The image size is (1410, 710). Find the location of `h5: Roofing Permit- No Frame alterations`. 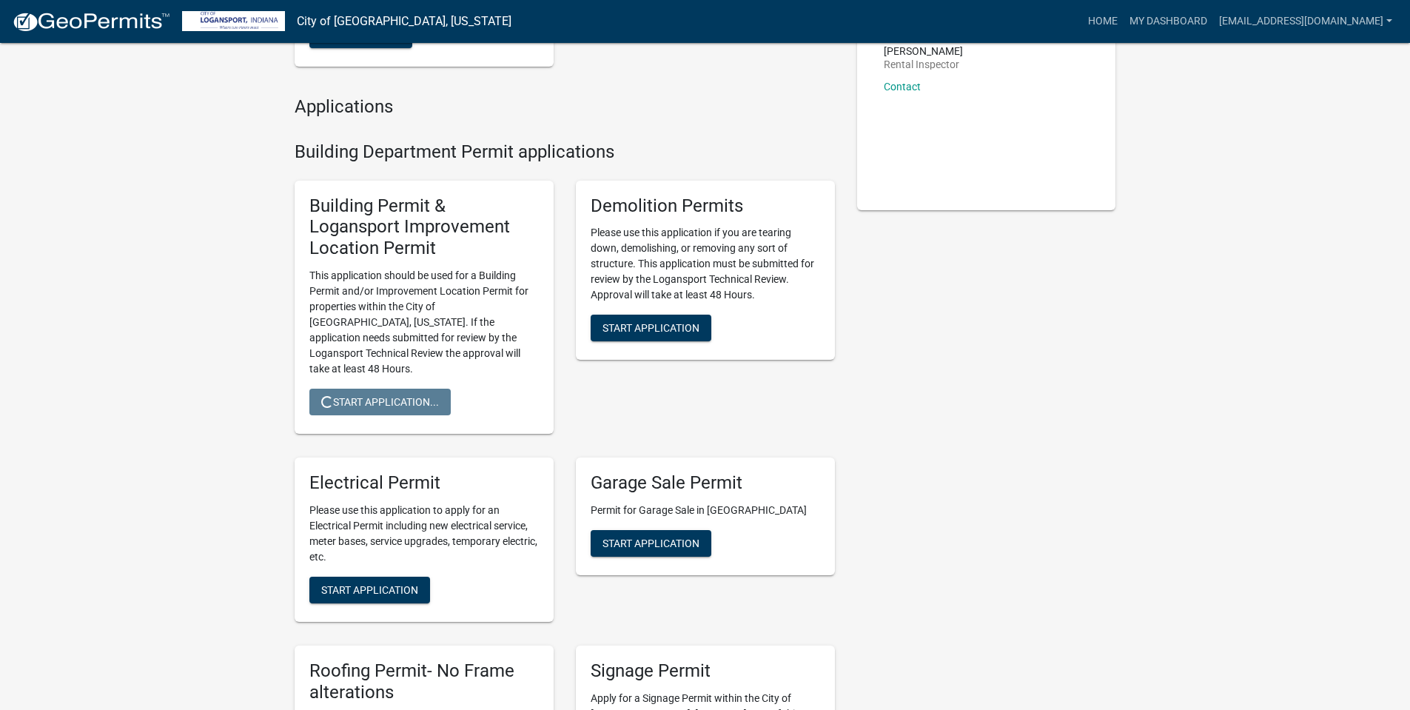

h5: Roofing Permit- No Frame alterations is located at coordinates (424, 682).